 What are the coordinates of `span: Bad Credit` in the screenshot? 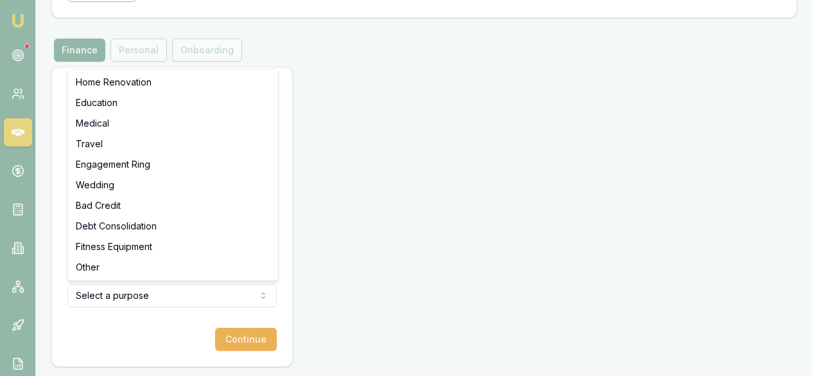 It's located at (98, 206).